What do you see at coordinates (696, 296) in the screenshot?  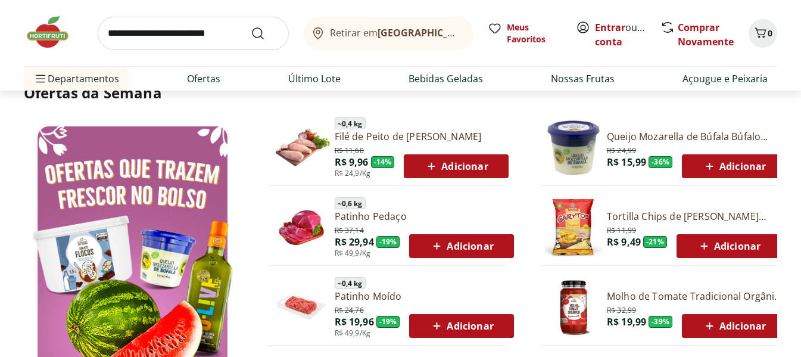 I see `a: Molho de Tomate Tradicional Orgânico Natural Da Terra 330g` at bounding box center [696, 296].